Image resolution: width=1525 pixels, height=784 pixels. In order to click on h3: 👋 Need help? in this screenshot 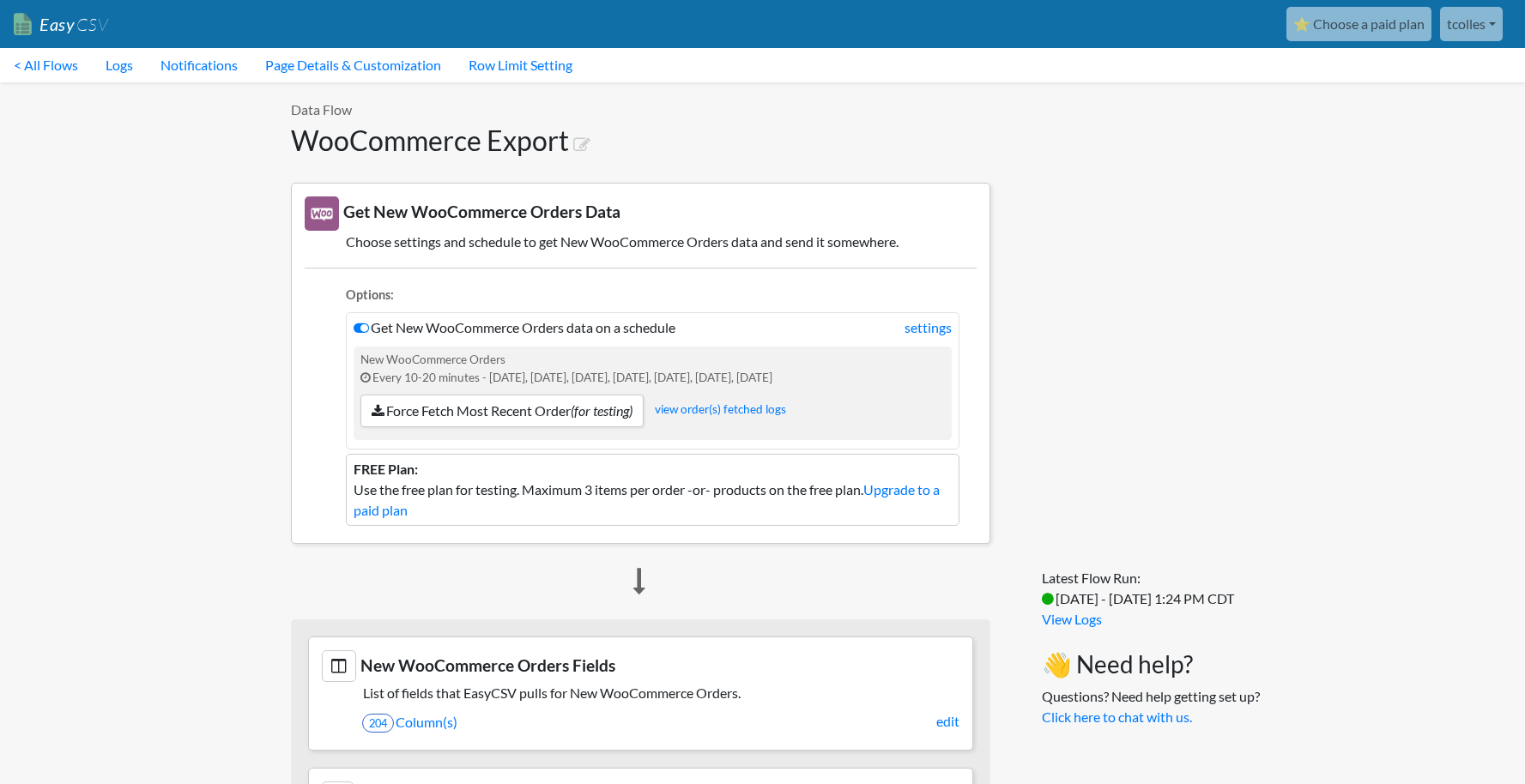, I will do `click(1151, 665)`.